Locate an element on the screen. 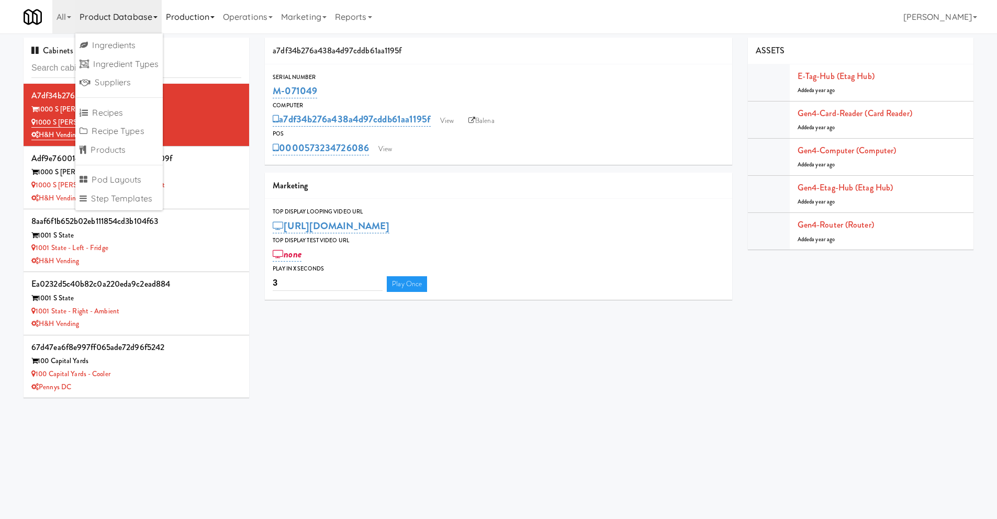  div: 67d47ea6f8e997ff065ade72d96f5242 is located at coordinates (136, 347).